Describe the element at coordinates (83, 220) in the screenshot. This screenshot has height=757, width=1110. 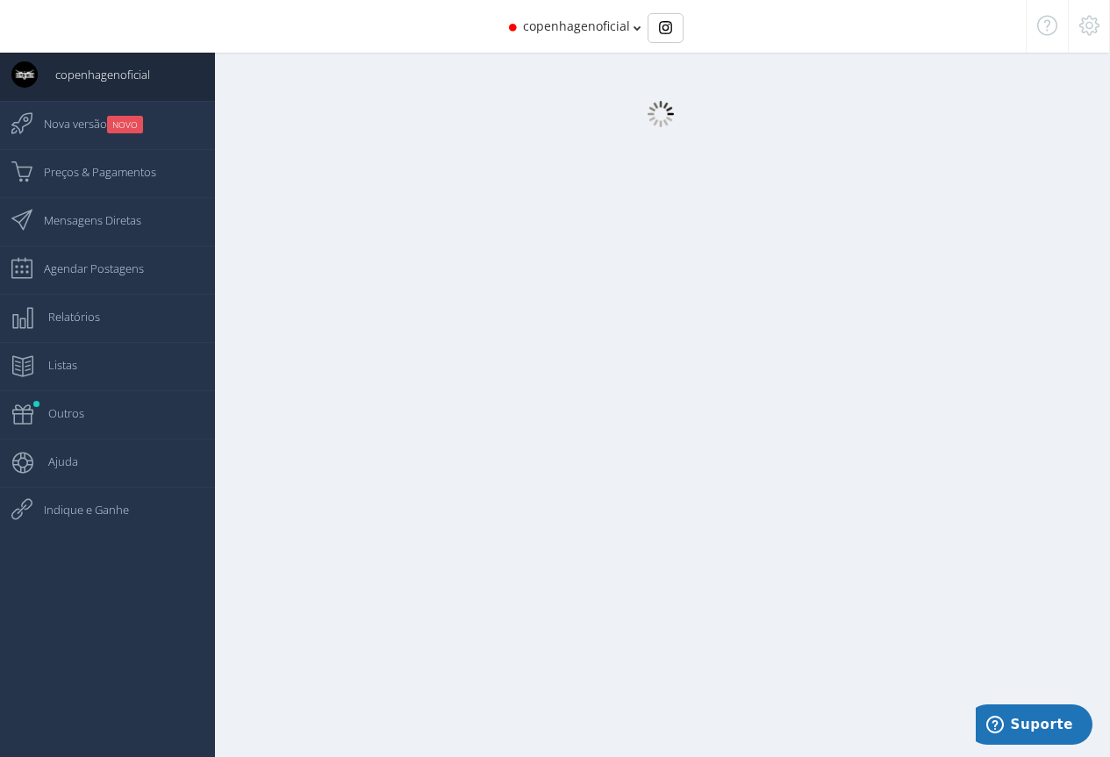
I see `span: Mensagens Diretas` at that location.